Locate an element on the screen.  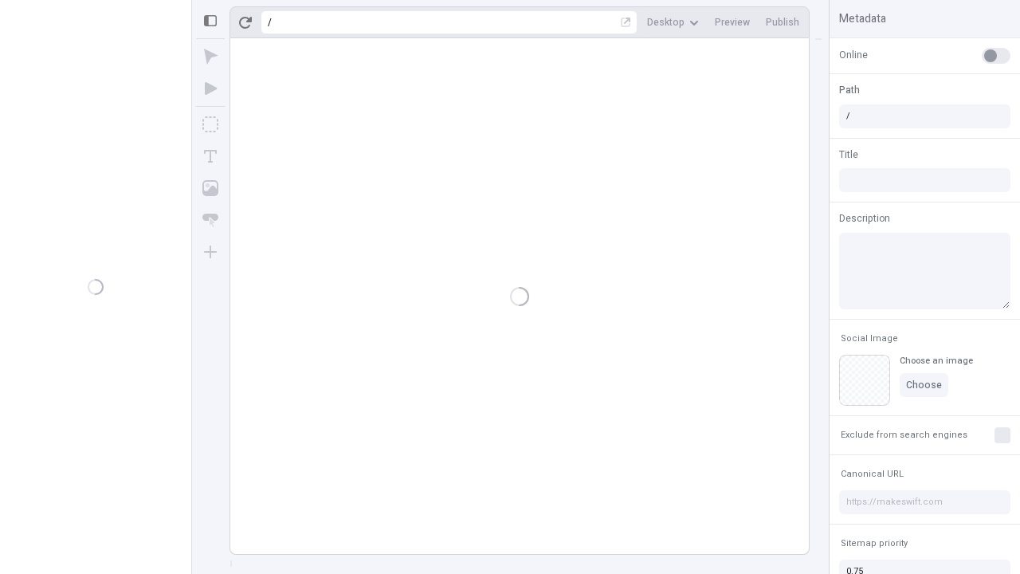
button: Canonical URL is located at coordinates (872, 474).